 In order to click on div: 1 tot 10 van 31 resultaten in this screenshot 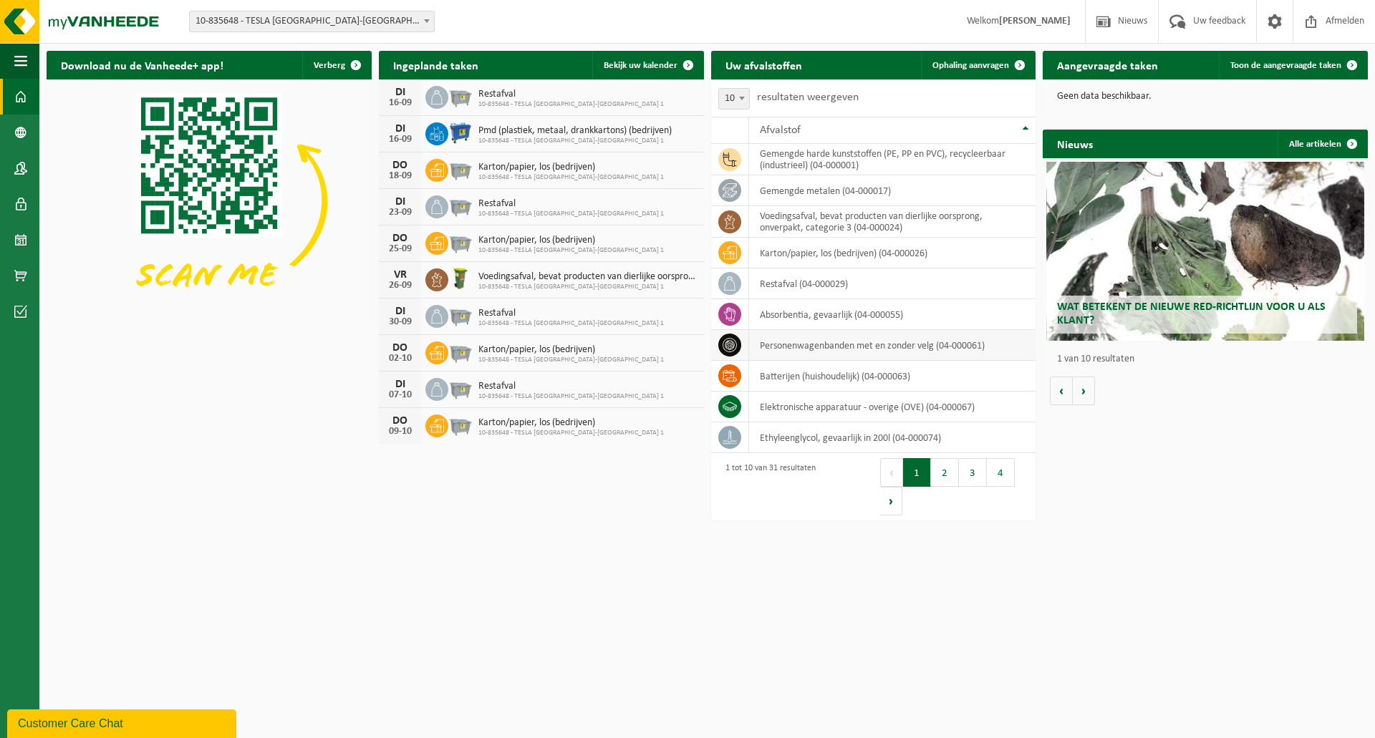, I will do `click(767, 487)`.